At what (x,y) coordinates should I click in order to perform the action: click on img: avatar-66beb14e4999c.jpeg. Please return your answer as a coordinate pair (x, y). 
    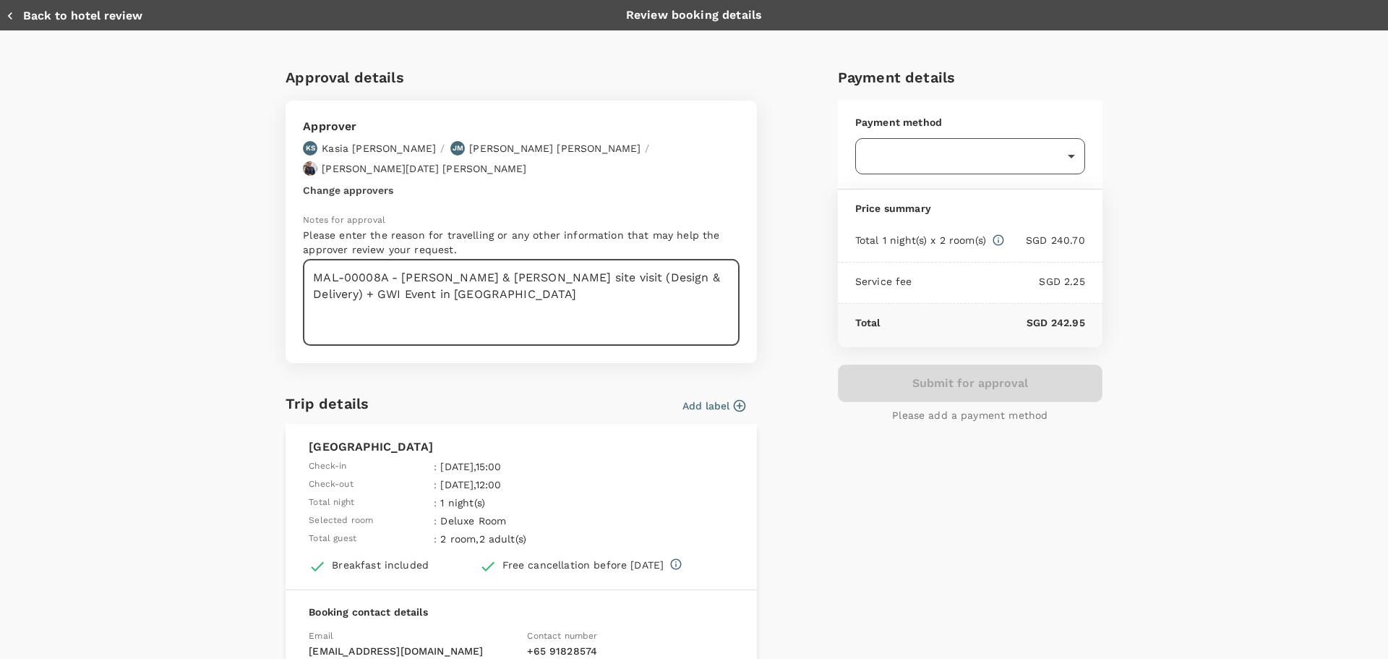
    Looking at the image, I should click on (310, 168).